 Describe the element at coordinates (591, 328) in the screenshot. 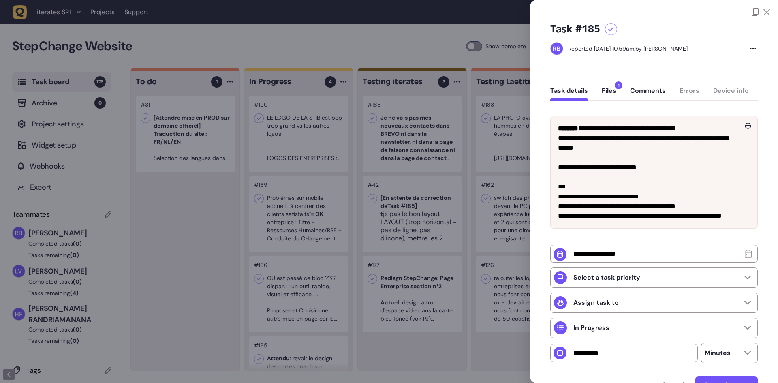

I see `p: In Progress` at that location.